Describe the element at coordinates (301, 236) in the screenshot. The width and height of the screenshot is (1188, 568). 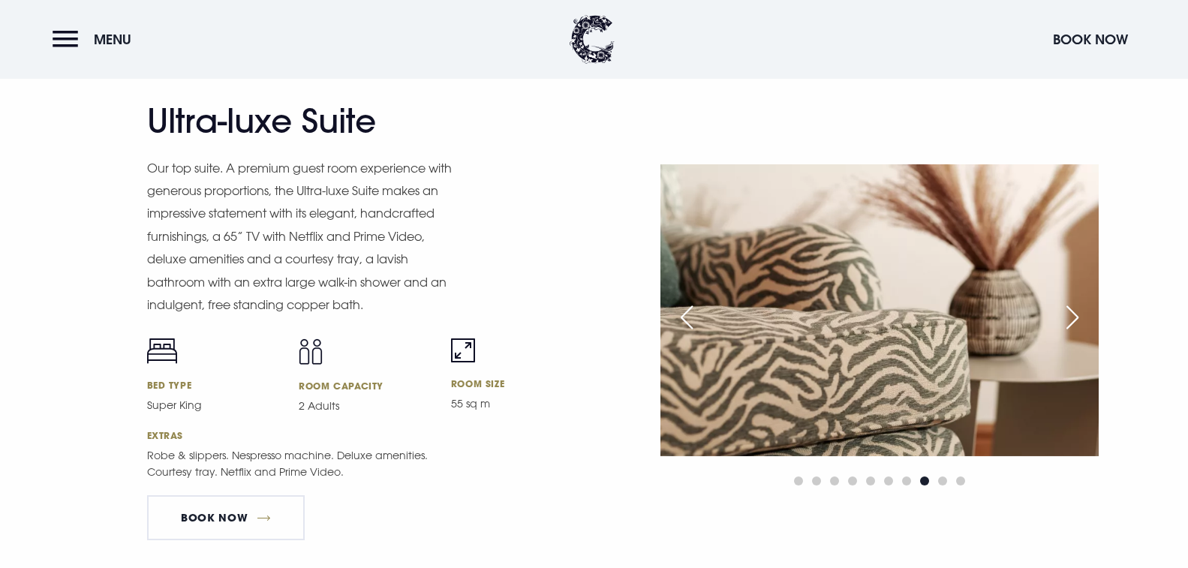
I see `p: Our top suite. A premium guest room experience with generous proportions, the Ultra-luxe Suite ma...` at that location.